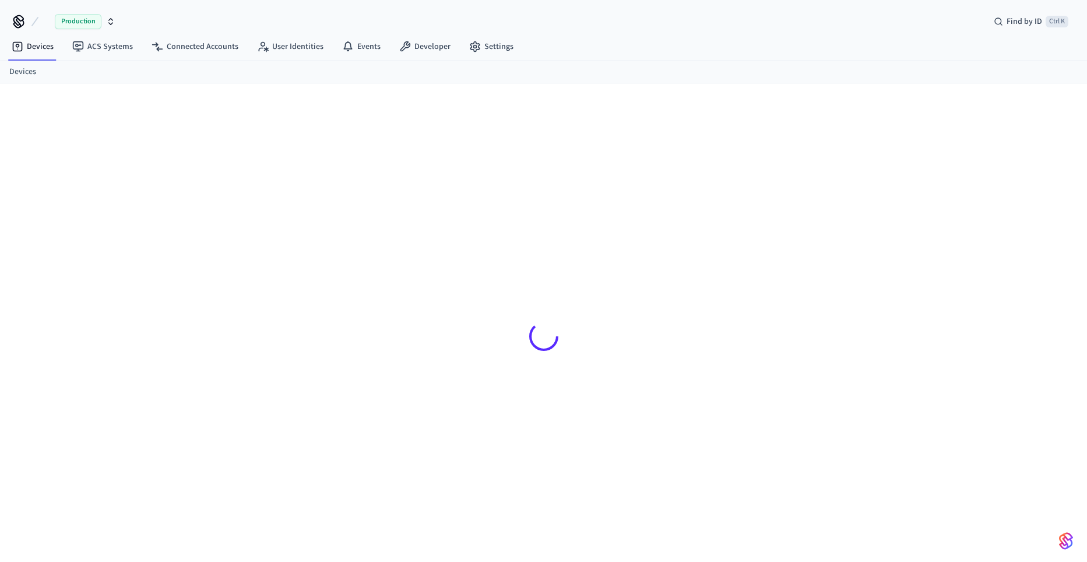 This screenshot has width=1087, height=562. I want to click on span: Ctrl K, so click(1057, 22).